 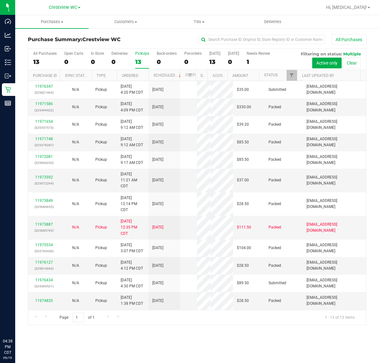 What do you see at coordinates (44, 139) in the screenshot?
I see `a: 11971748` at bounding box center [44, 139].